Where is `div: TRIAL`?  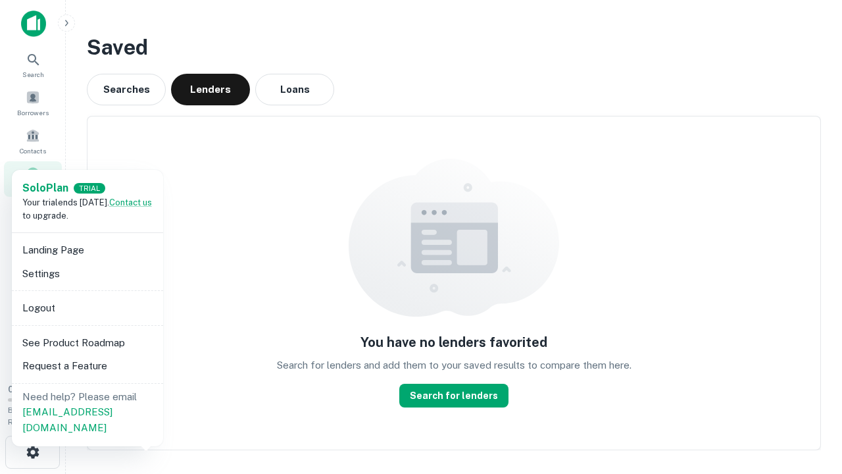
div: TRIAL is located at coordinates (89, 188).